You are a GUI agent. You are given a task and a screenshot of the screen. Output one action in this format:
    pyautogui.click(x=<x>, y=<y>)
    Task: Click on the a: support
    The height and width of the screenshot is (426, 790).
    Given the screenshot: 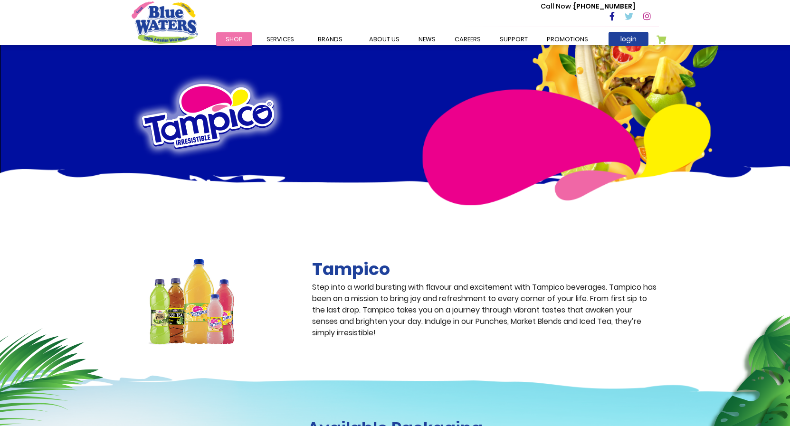 What is the action you would take?
    pyautogui.click(x=514, y=39)
    